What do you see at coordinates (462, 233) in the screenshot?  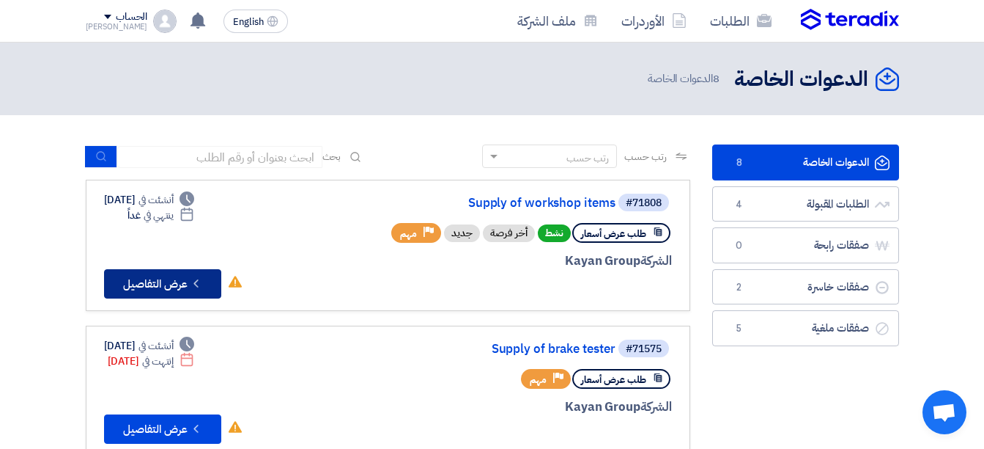 I see `div: جديد` at bounding box center [462, 233].